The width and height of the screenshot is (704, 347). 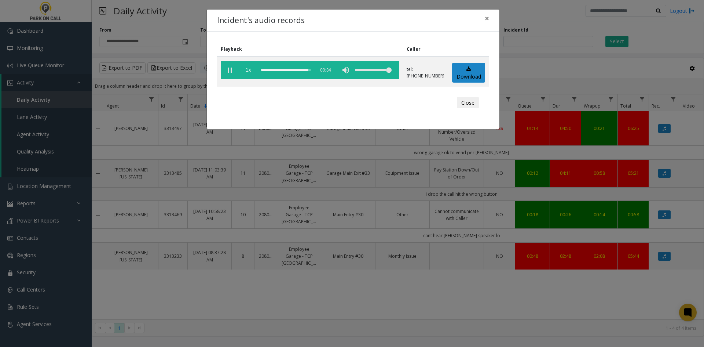 I want to click on th: Caller, so click(x=426, y=49).